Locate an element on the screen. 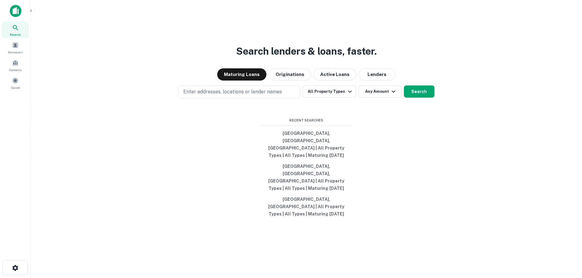 The image size is (582, 278). div: Borrowers is located at coordinates (15, 48).